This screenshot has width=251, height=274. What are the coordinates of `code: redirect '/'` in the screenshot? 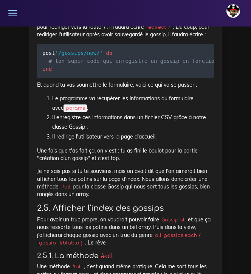 It's located at (158, 27).